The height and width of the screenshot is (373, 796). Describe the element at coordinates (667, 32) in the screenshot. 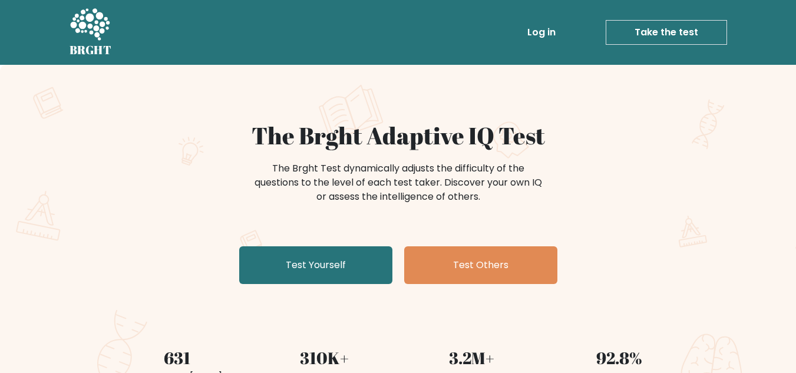

I see `a: Take the test` at that location.